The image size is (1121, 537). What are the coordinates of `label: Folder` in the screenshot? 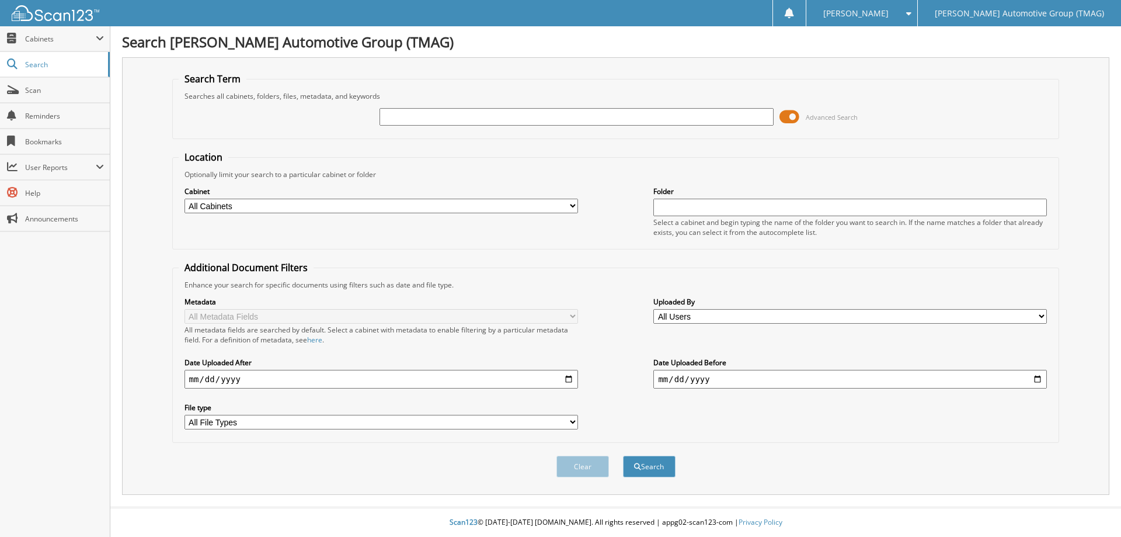 It's located at (850, 191).